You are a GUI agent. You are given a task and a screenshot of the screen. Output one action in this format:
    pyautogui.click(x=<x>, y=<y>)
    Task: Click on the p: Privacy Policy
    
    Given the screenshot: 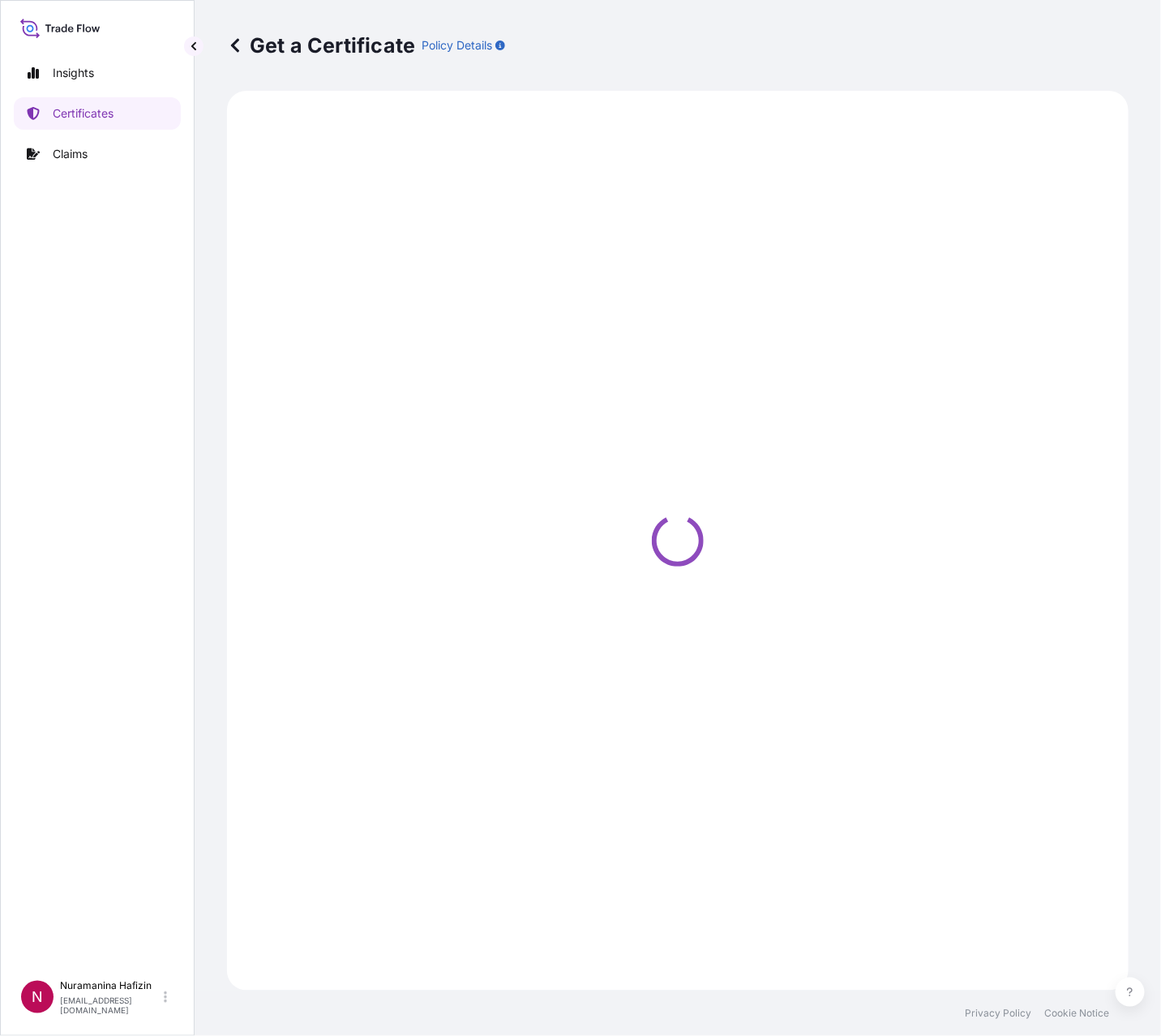 What is the action you would take?
    pyautogui.click(x=998, y=1013)
    